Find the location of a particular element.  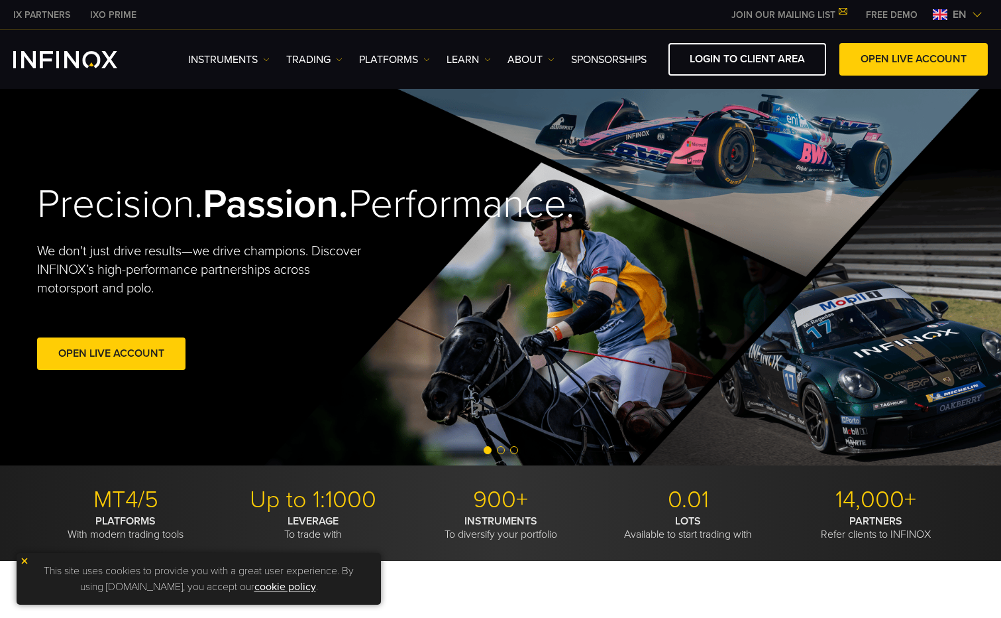

a: JOIN OUR MAILING LIST is located at coordinates (789, 15).